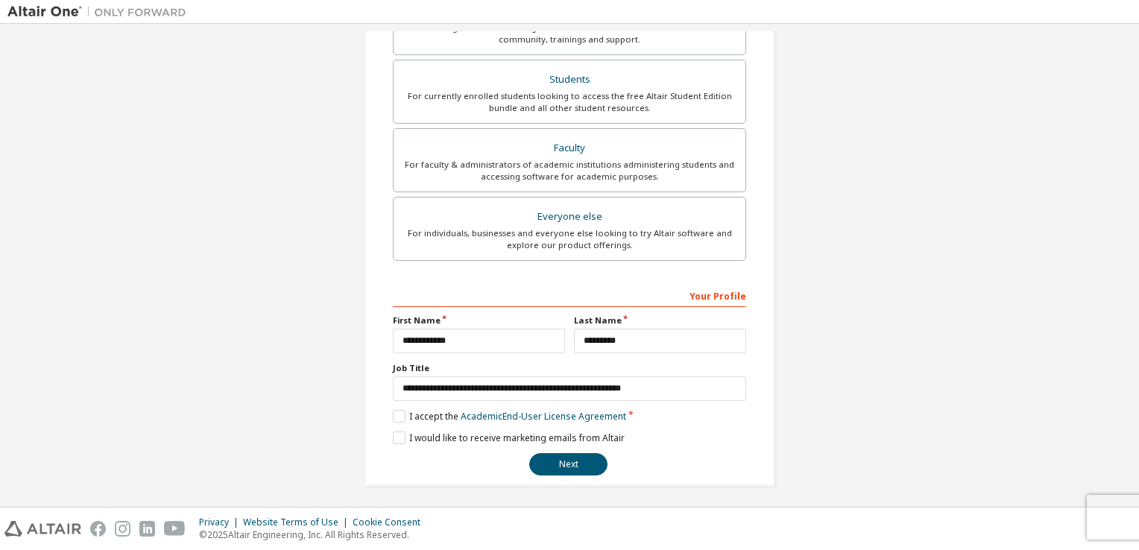  What do you see at coordinates (43, 529) in the screenshot?
I see `img: altair_logo.svg` at bounding box center [43, 529].